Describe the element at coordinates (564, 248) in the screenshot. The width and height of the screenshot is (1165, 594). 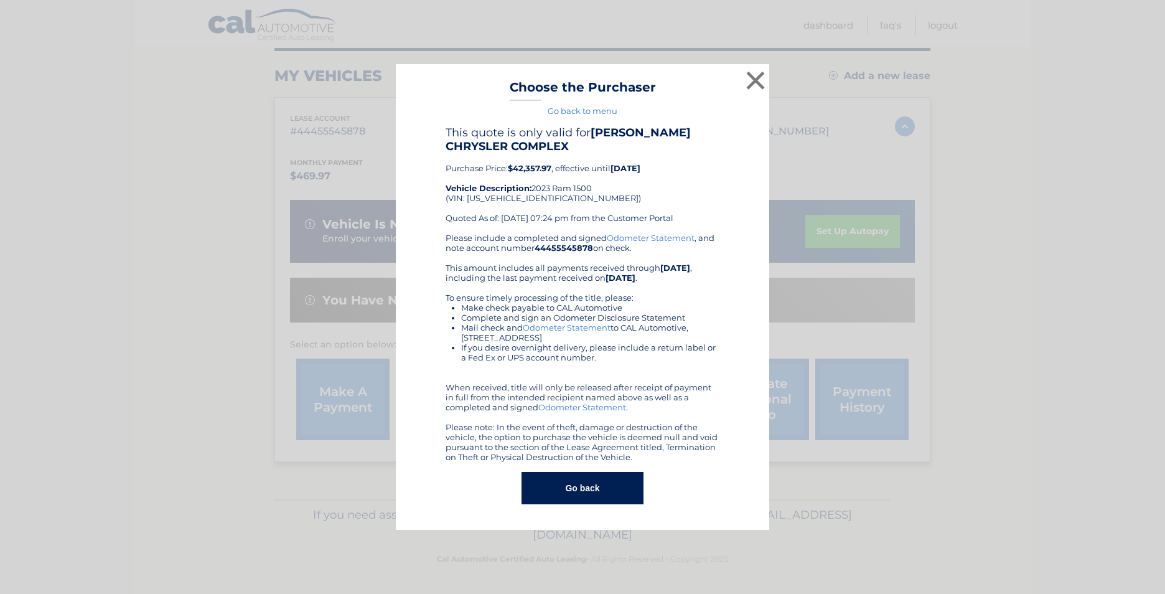
I see `b: 44455545878` at that location.